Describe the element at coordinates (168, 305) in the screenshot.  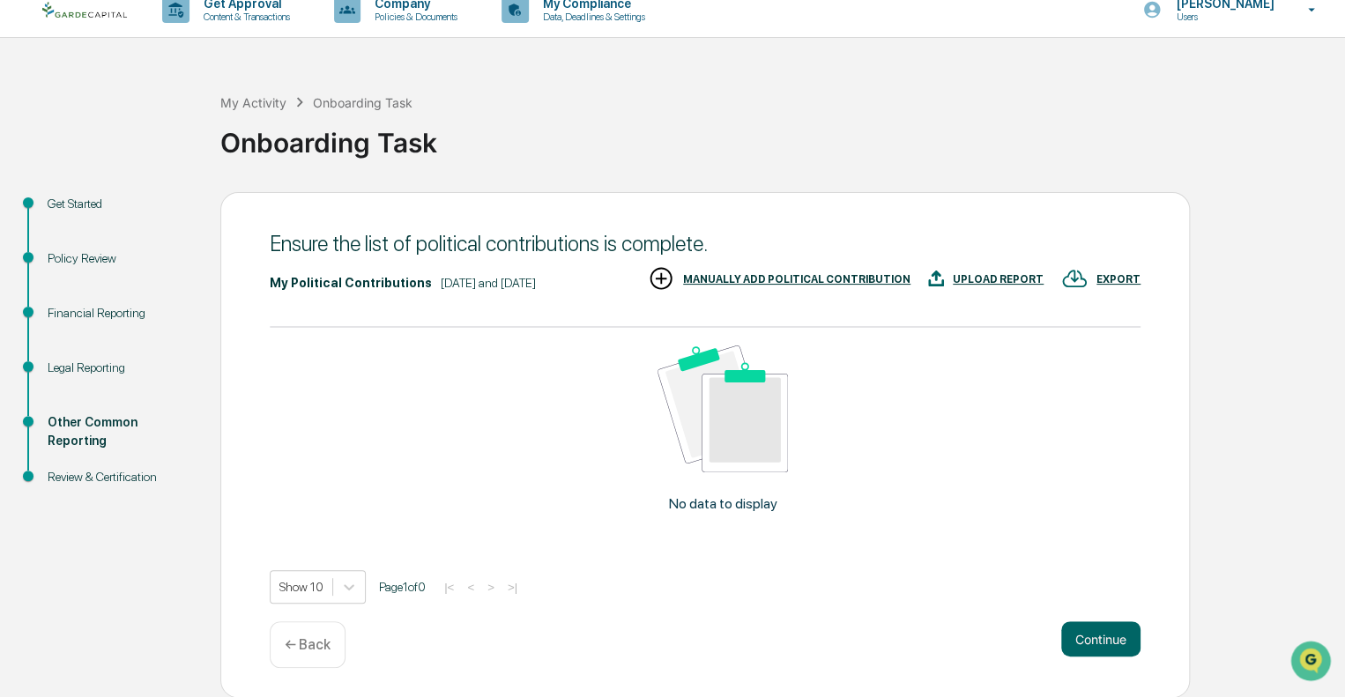
I see `a: Powered byPylon` at that location.